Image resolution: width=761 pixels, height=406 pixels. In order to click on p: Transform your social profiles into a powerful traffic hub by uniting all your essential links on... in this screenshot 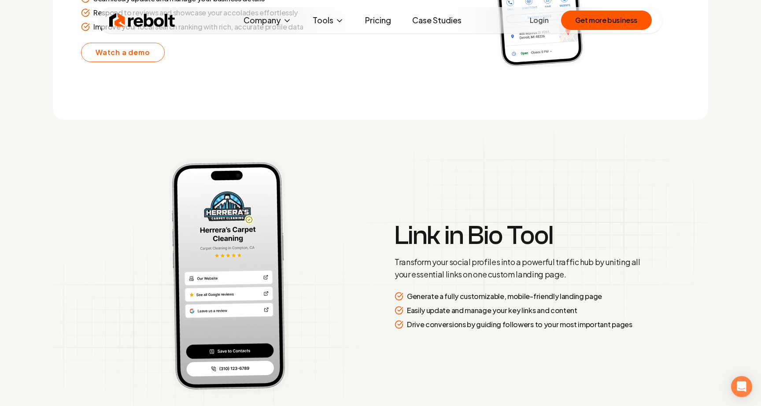, I will do `click(521, 268)`.